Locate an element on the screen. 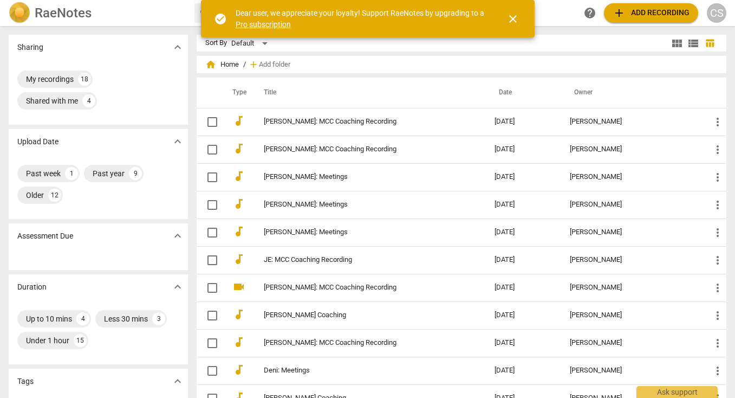 This screenshot has width=735, height=398. span: help is located at coordinates (590, 13).